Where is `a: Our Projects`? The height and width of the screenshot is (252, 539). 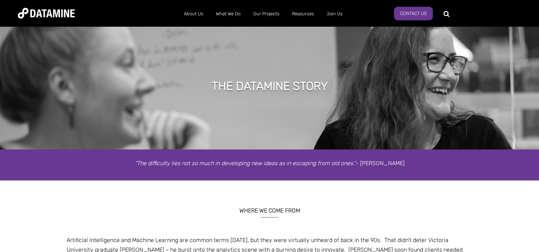
a: Our Projects is located at coordinates (266, 14).